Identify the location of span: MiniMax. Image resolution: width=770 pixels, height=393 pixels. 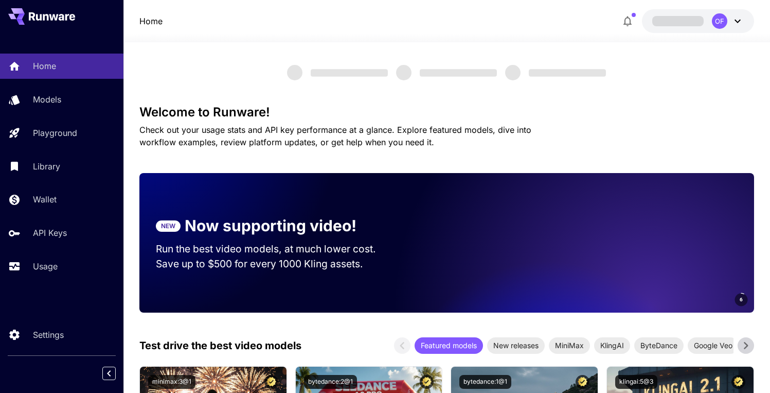
(570, 345).